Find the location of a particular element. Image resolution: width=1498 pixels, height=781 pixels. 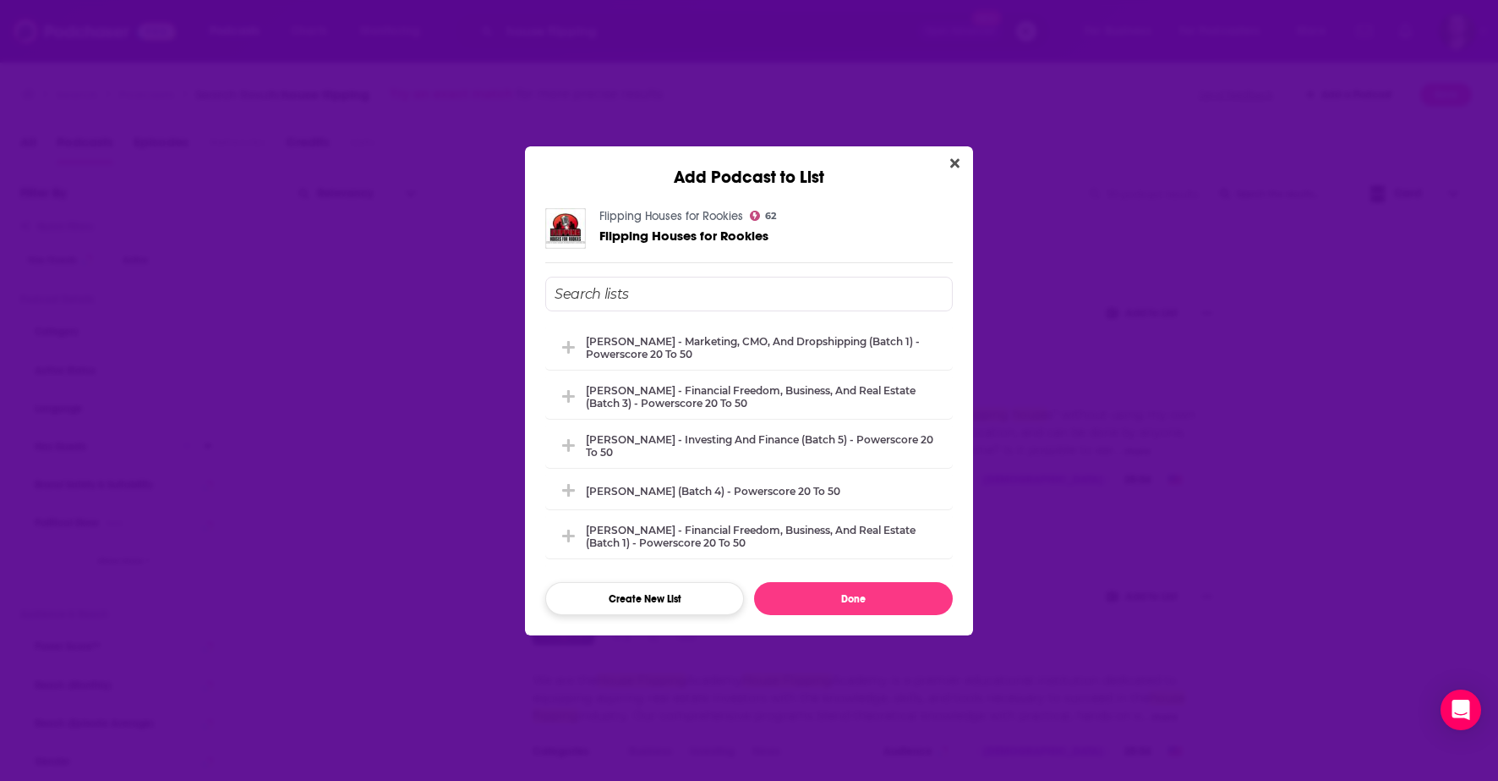

button: Close is located at coordinates (955, 163).